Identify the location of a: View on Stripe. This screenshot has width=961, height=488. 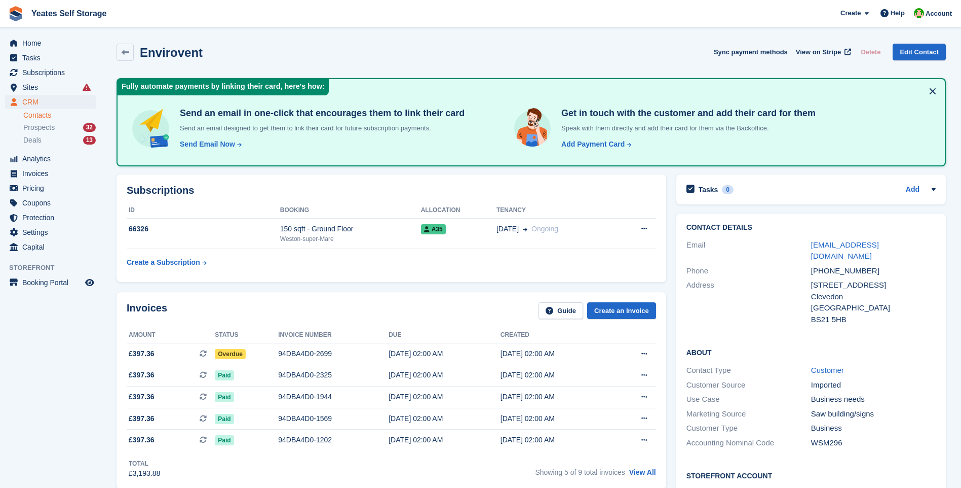
(822, 52).